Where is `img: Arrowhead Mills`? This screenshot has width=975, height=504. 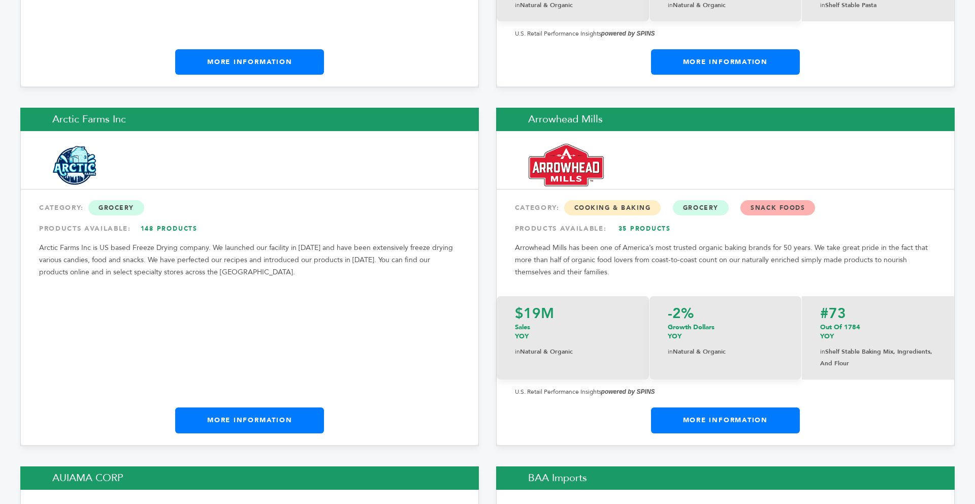
img: Arrowhead Mills is located at coordinates (566, 165).